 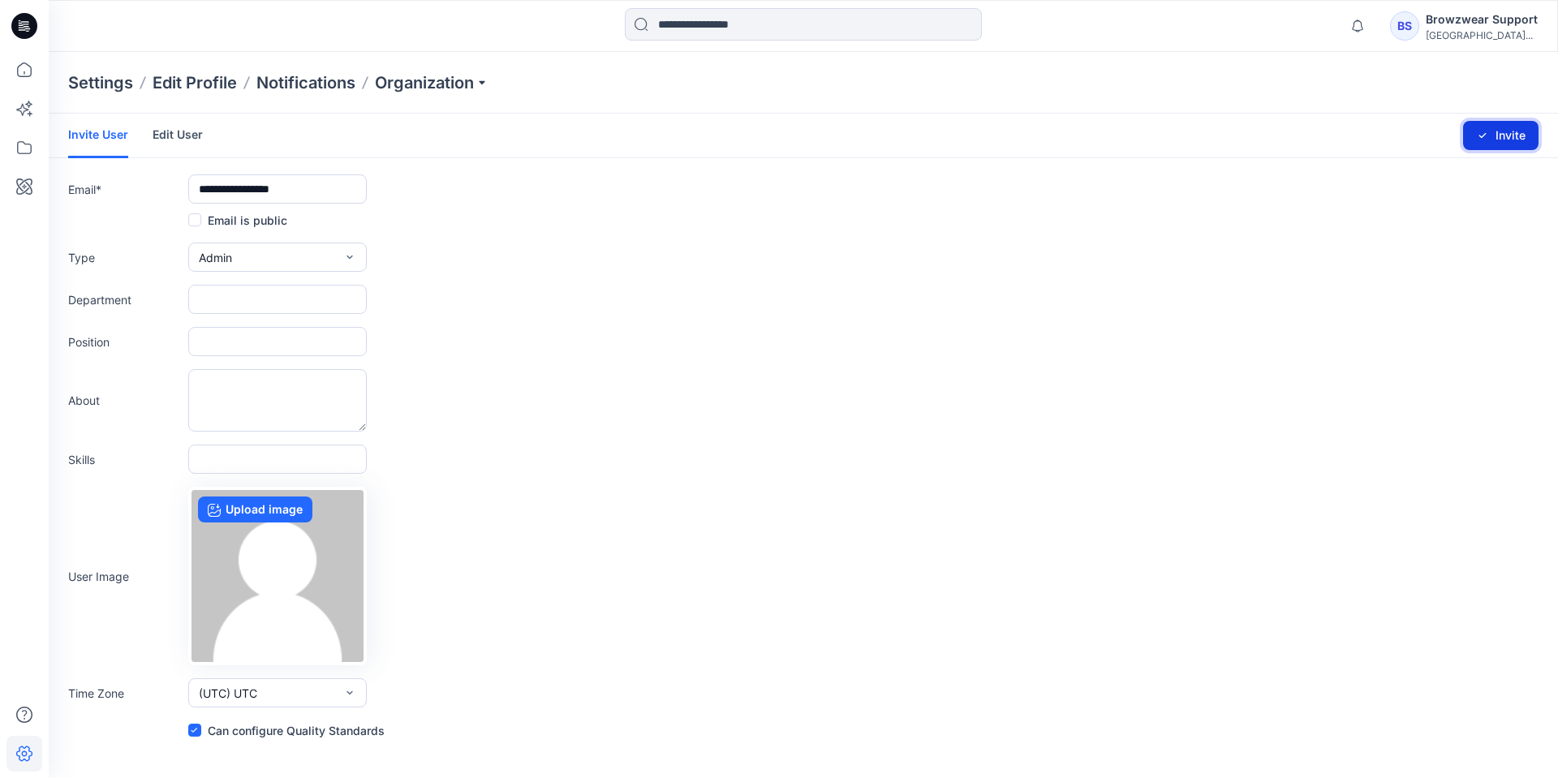 What do you see at coordinates (101, 83) in the screenshot?
I see `p: Settings` at bounding box center [101, 83].